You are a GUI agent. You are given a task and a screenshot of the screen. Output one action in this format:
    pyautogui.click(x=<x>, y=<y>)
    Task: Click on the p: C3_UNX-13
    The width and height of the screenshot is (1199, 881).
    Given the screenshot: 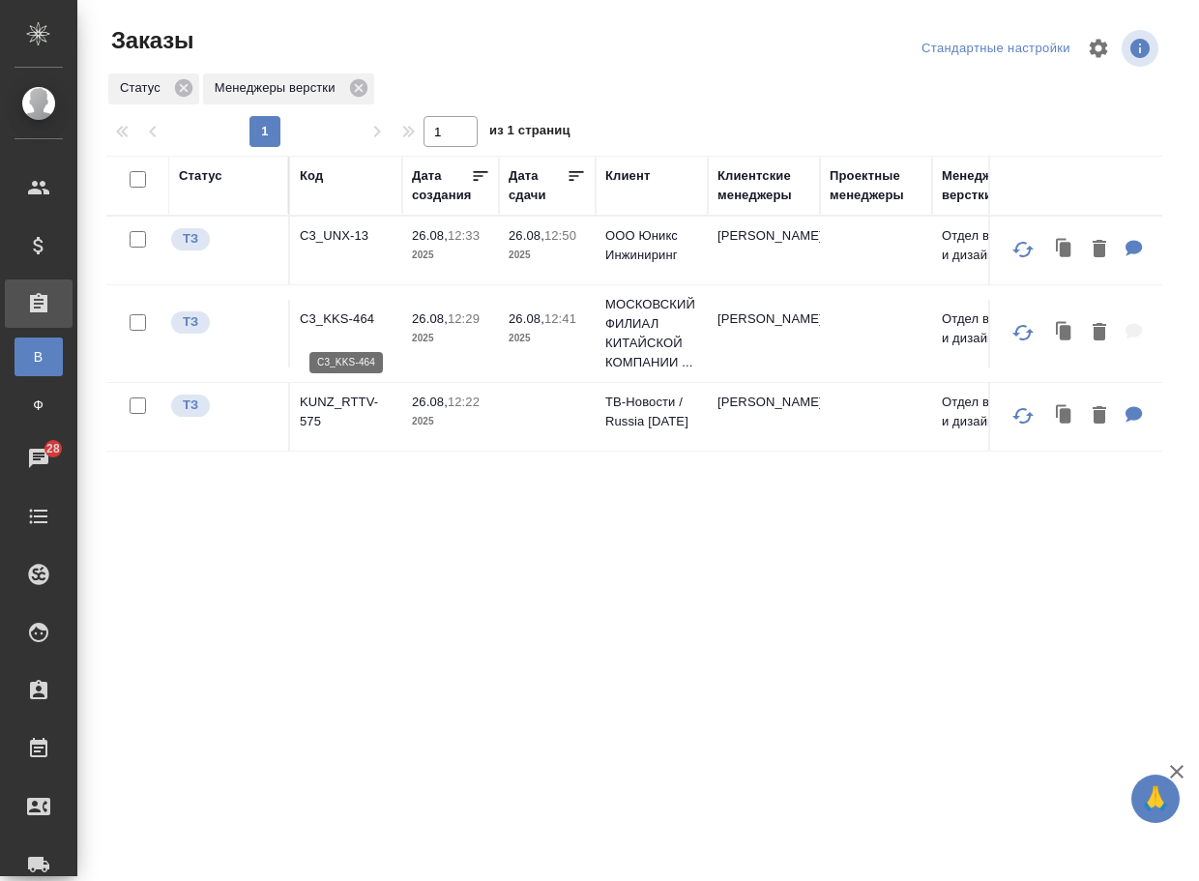 What is the action you would take?
    pyautogui.click(x=346, y=236)
    